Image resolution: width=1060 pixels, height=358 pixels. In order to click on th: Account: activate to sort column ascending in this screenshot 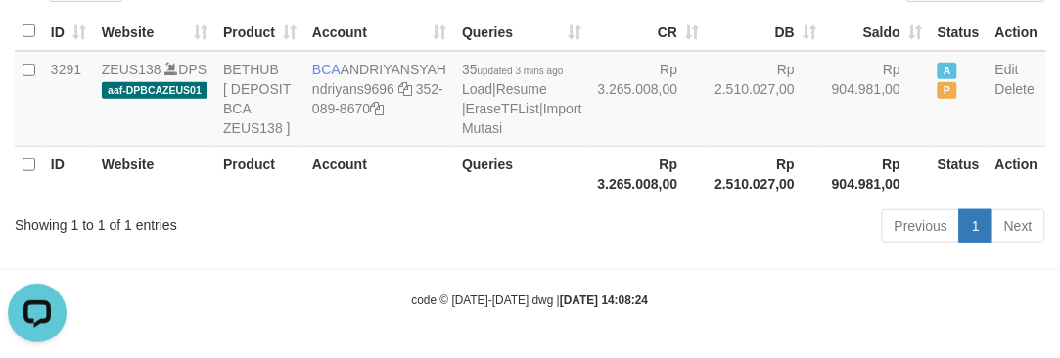, I will do `click(379, 31)`.